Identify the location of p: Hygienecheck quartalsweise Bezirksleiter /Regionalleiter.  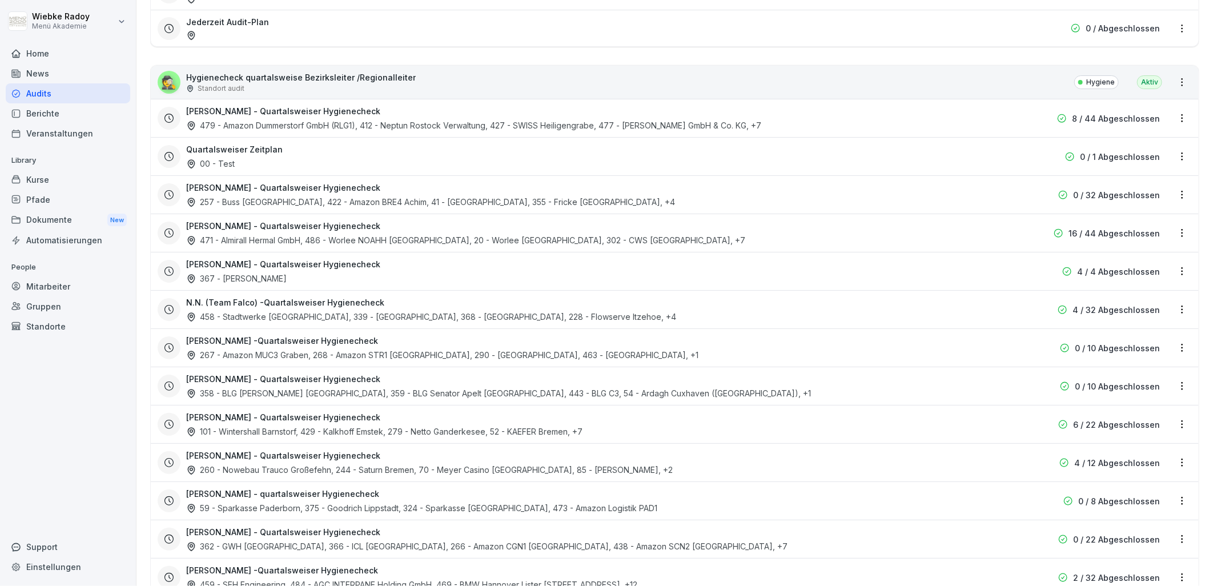
(301, 77).